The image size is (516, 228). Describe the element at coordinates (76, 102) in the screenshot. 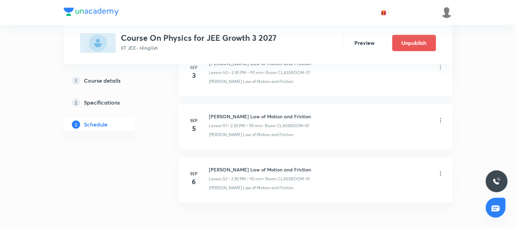

I see `p: 2` at that location.